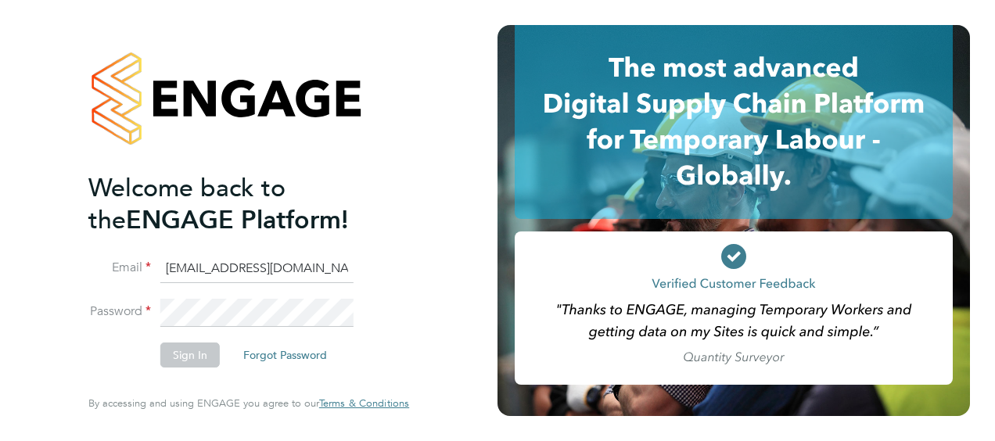 The width and height of the screenshot is (995, 441). What do you see at coordinates (364, 403) in the screenshot?
I see `span: Terms & Conditions` at bounding box center [364, 403].